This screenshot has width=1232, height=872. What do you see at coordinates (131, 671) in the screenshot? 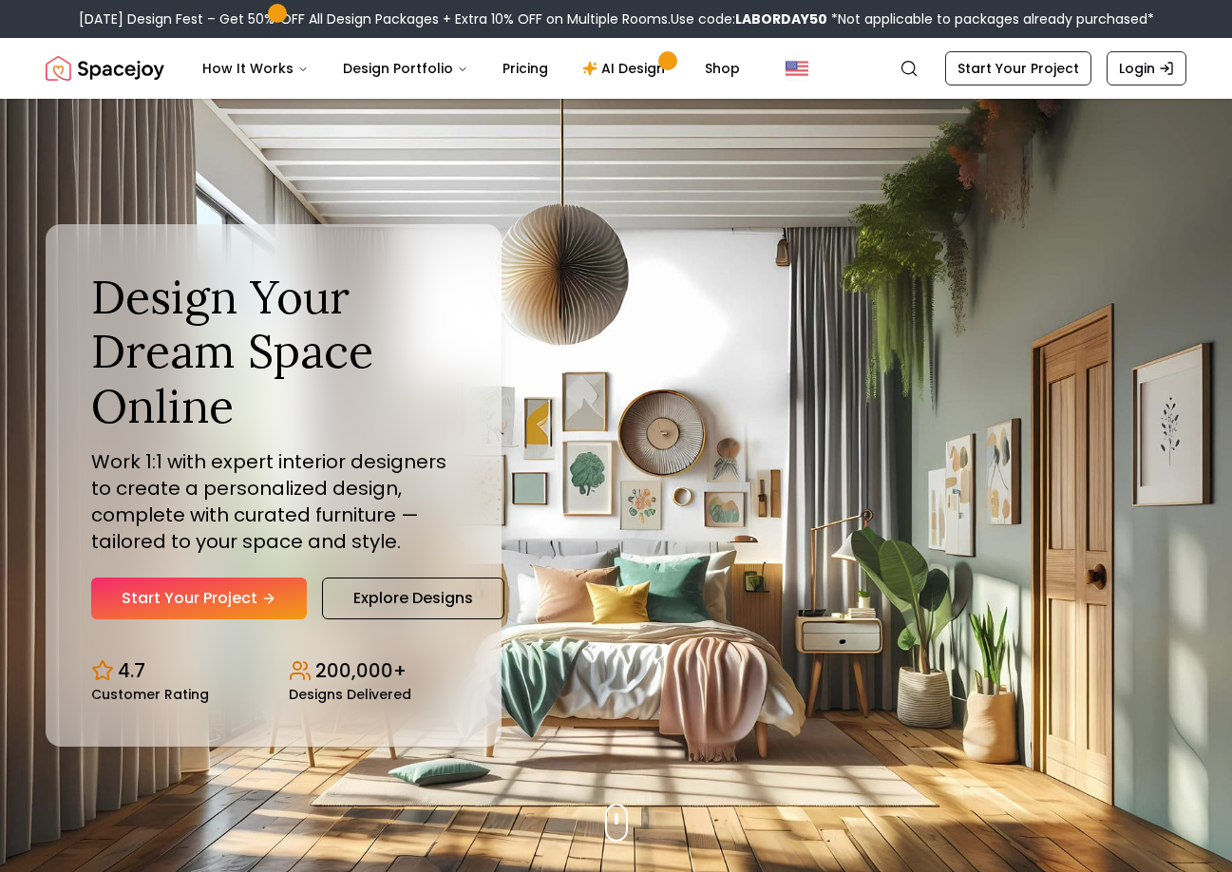
I see `p: 4.7` at bounding box center [131, 671].